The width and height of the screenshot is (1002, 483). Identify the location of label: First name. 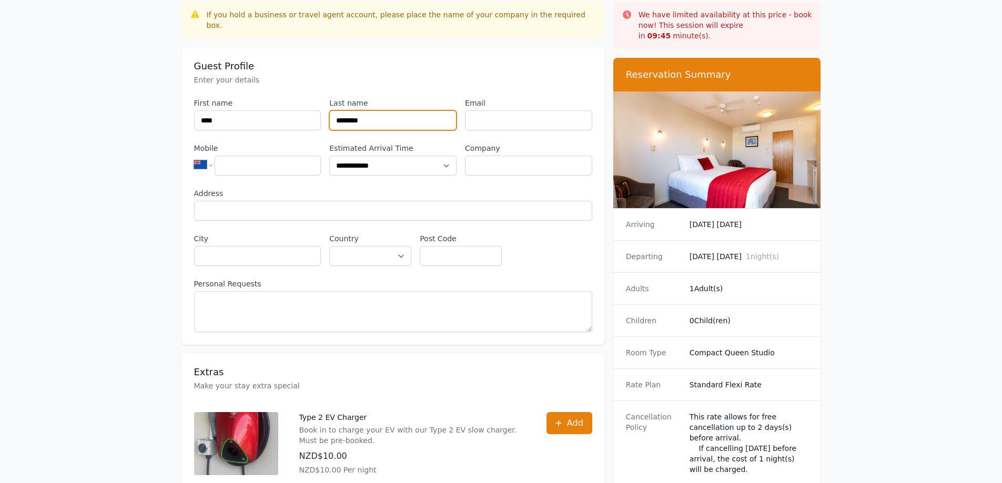
(258, 103).